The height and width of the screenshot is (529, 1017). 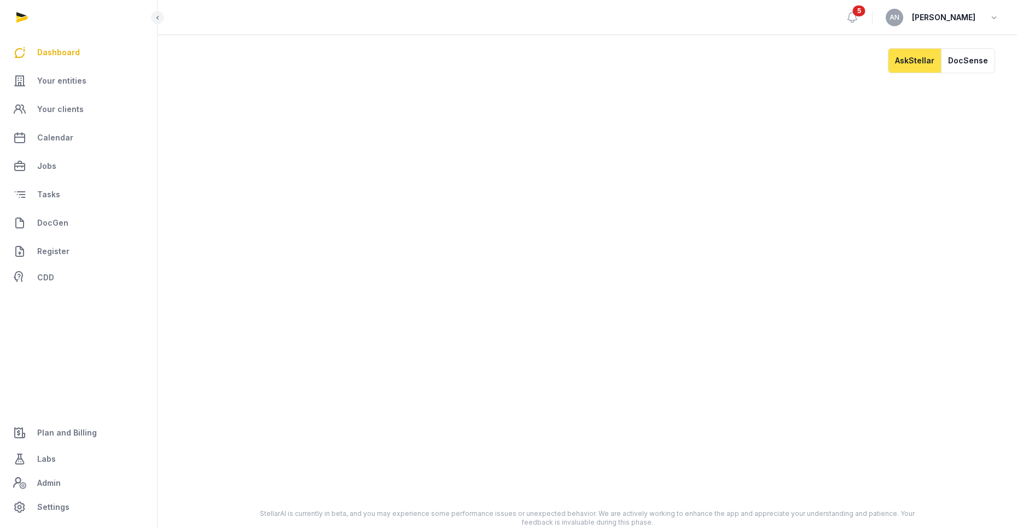 I want to click on a: Admin, so click(x=78, y=484).